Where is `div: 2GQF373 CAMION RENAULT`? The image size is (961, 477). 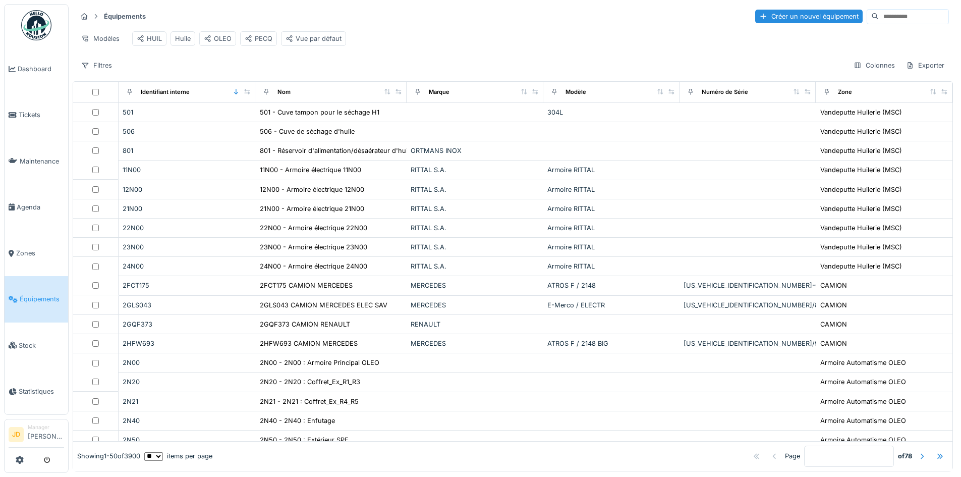
div: 2GQF373 CAMION RENAULT is located at coordinates (305, 324).